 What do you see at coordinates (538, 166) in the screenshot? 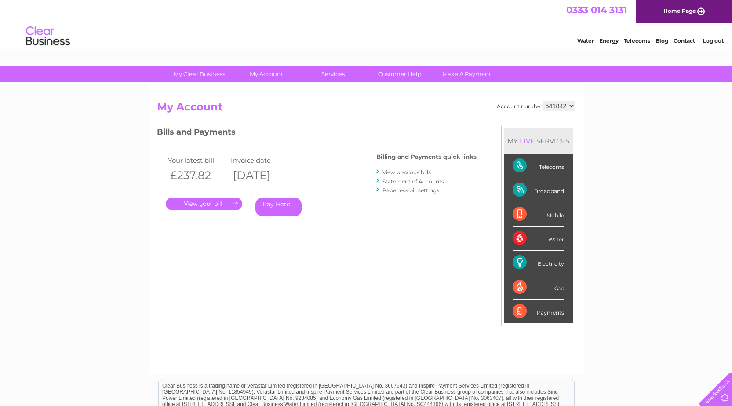
I see `div: Telecoms` at bounding box center [538, 166].